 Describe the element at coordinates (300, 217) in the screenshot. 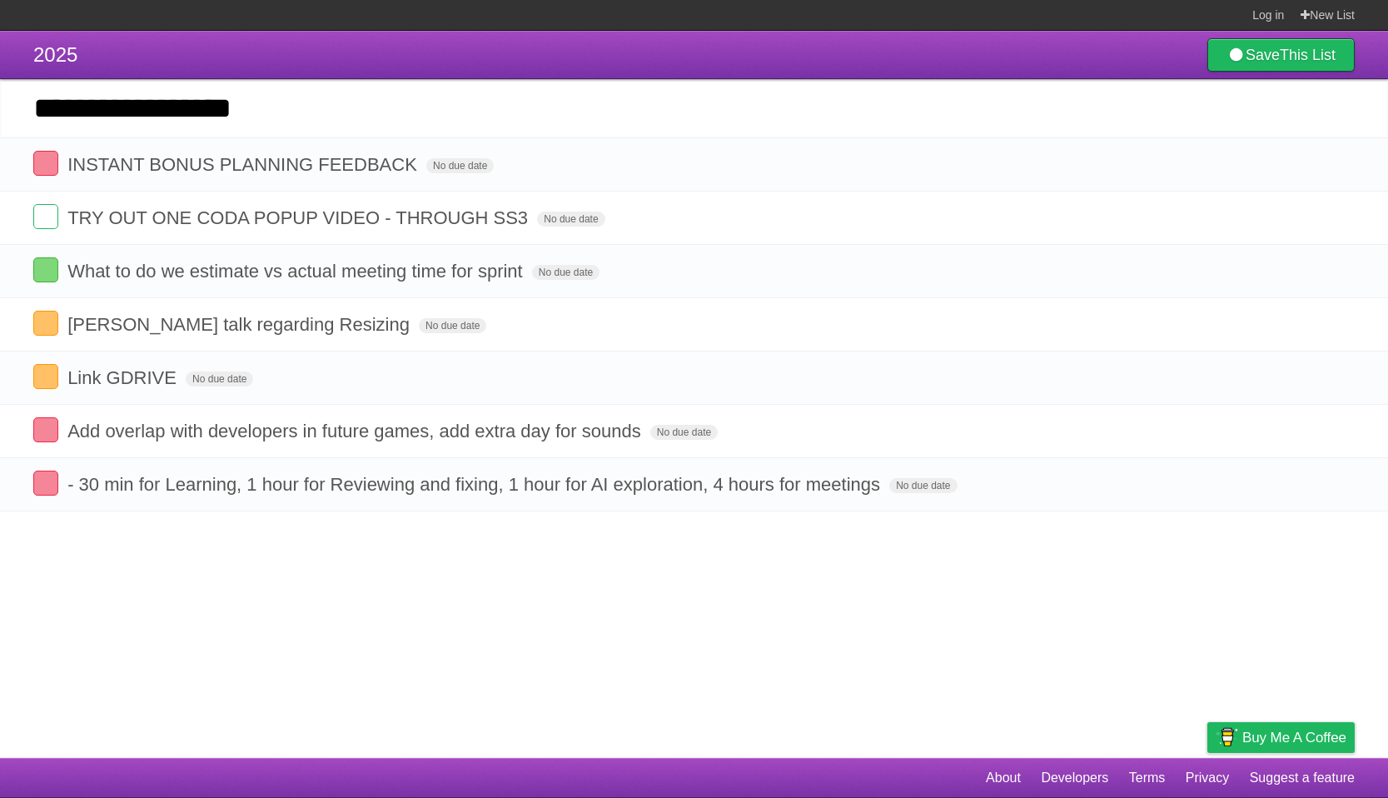

I see `span: TRY OUT ONE CODA POPUP VIDEO - THROUGH SS3` at that location.